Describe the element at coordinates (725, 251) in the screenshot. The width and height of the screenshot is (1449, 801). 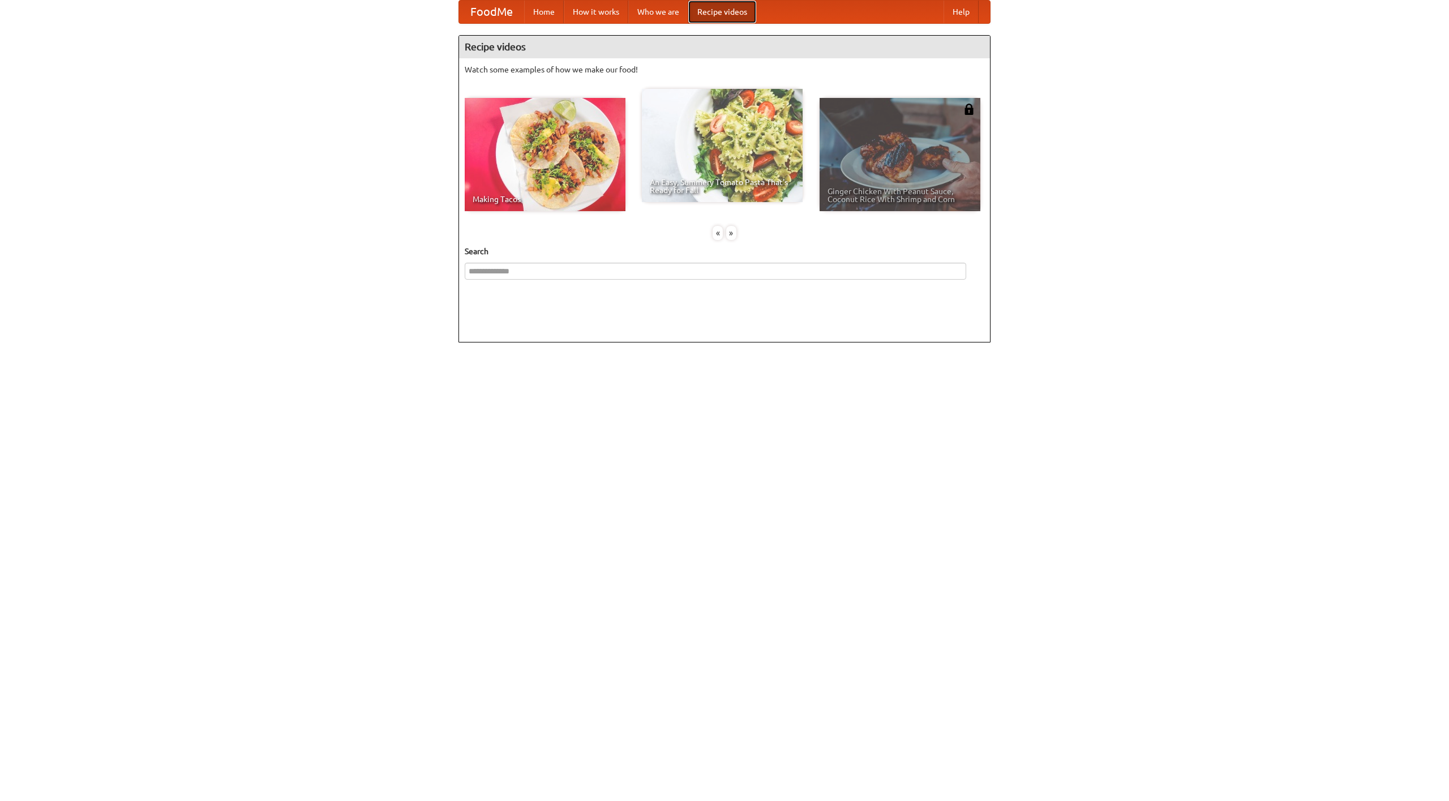
I see `h5: Search` at that location.